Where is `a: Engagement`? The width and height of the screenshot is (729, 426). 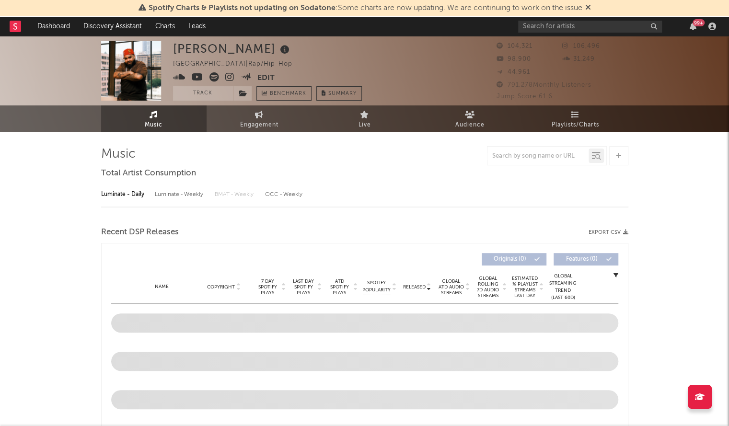 a: Engagement is located at coordinates (259, 118).